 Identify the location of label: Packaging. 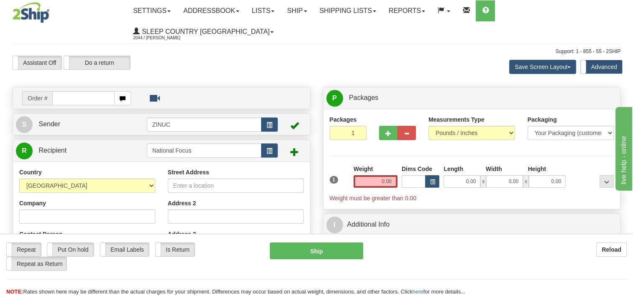
(542, 120).